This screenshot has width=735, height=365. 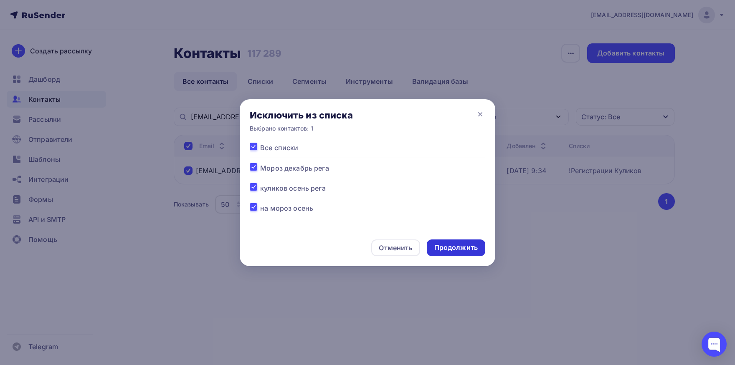 I want to click on div: Исключить из списка, so click(x=301, y=115).